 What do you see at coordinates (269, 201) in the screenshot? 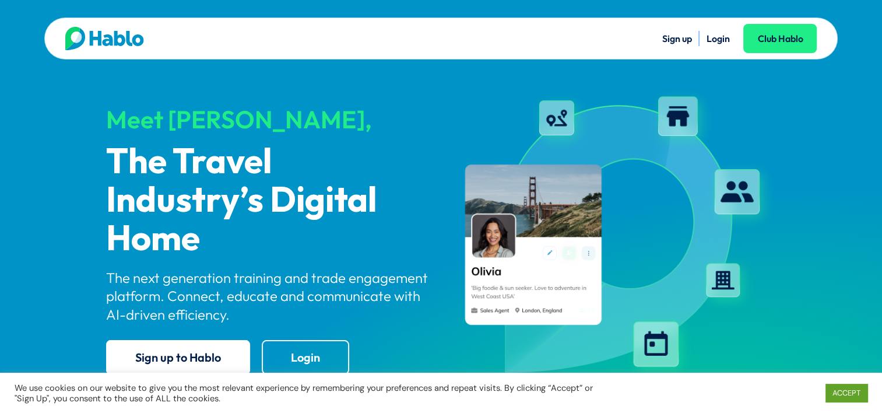
I see `p: The Travel Industry’s Digital Home` at bounding box center [269, 201].